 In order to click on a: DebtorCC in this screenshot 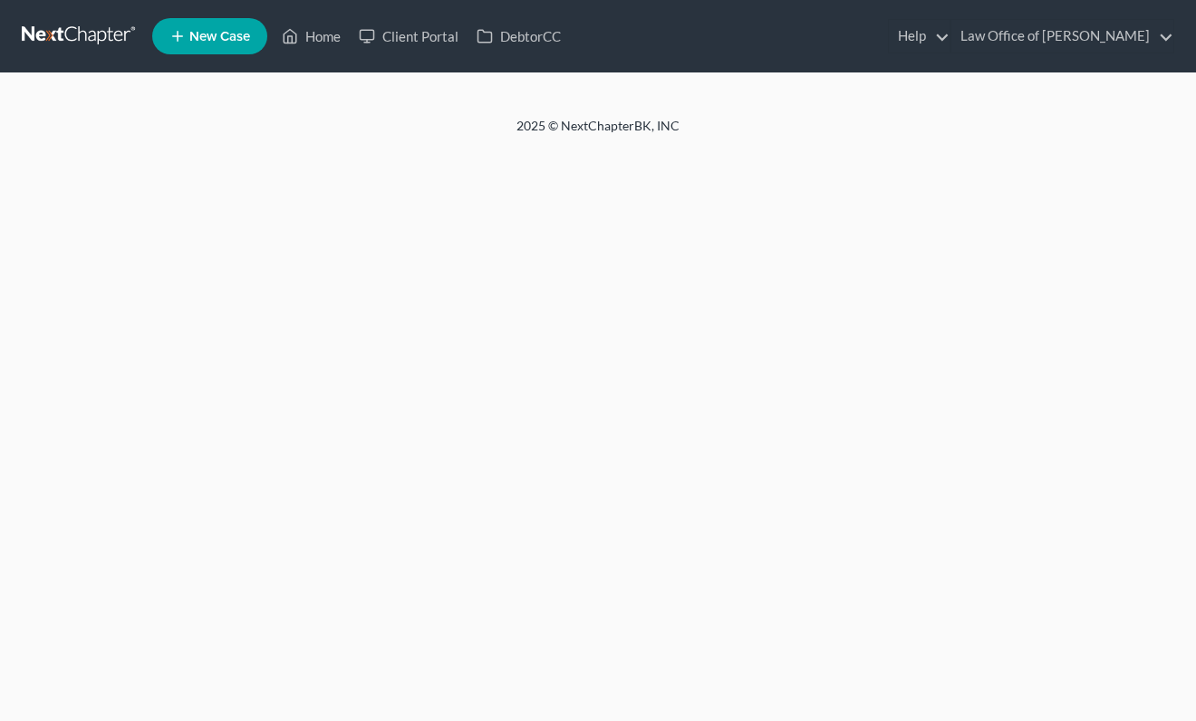, I will do `click(518, 36)`.